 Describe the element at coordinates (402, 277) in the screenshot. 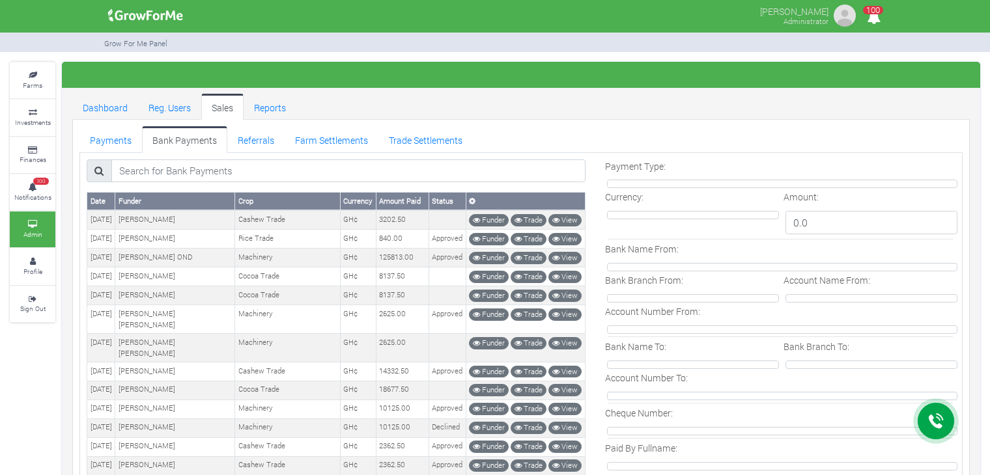

I see `td: 8137.50` at that location.